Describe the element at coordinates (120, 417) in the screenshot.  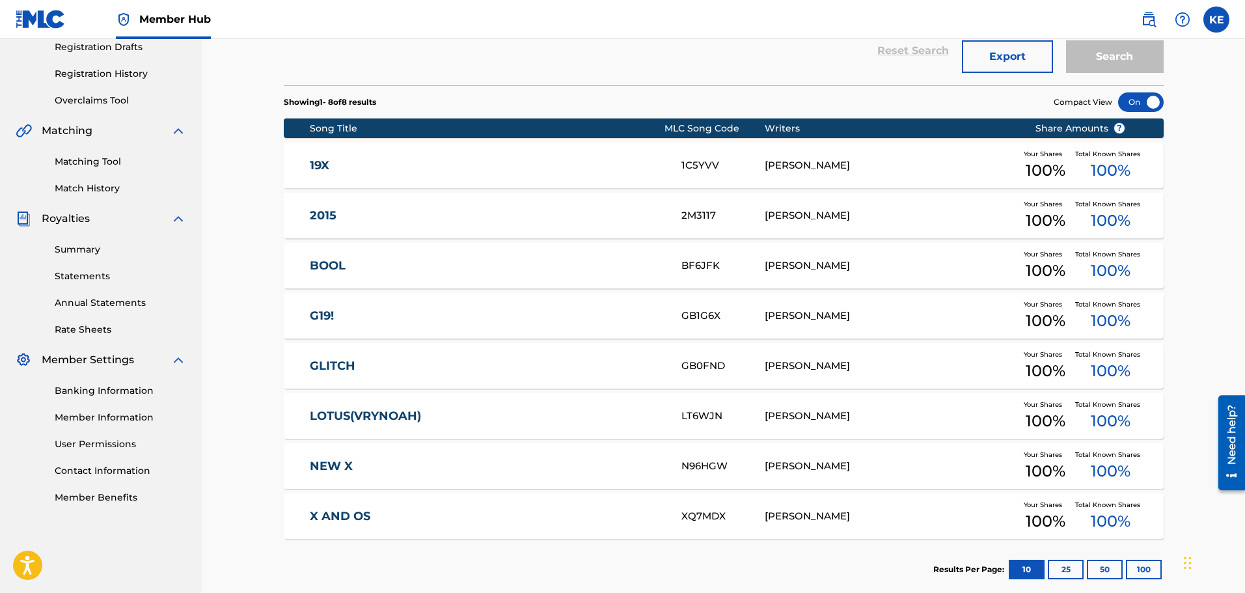
I see `a: Member Information` at that location.